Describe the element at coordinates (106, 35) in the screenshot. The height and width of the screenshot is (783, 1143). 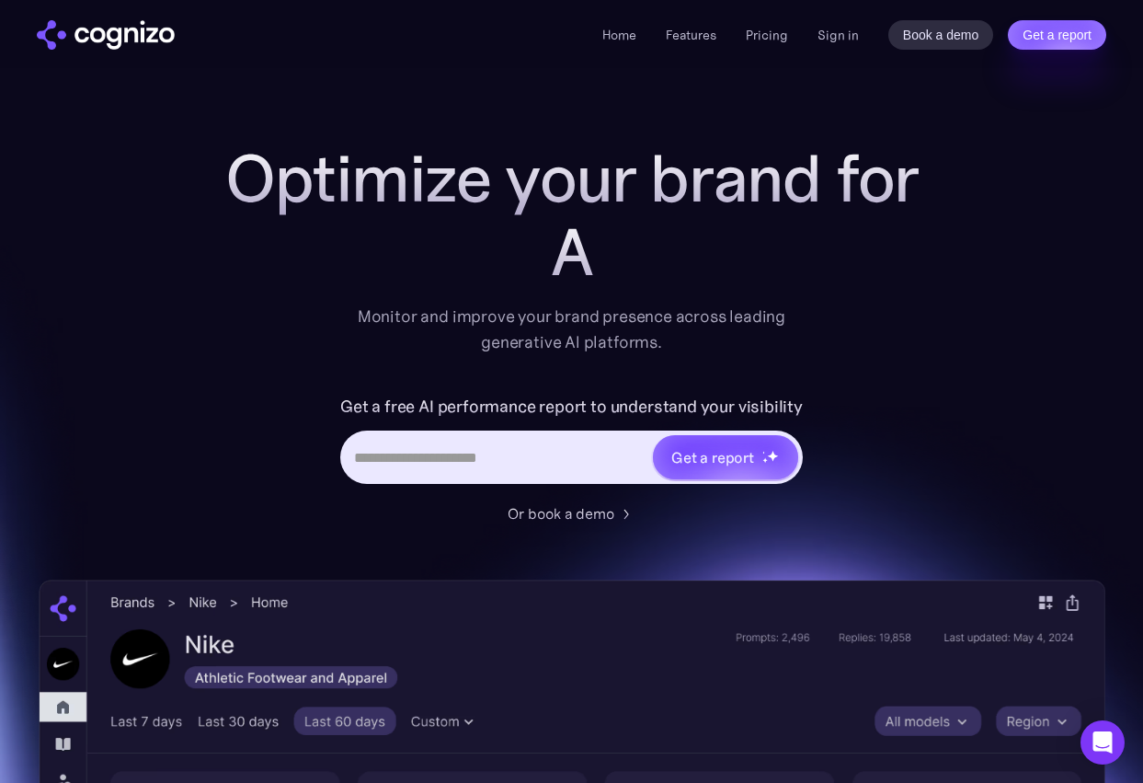
I see `a: home` at that location.